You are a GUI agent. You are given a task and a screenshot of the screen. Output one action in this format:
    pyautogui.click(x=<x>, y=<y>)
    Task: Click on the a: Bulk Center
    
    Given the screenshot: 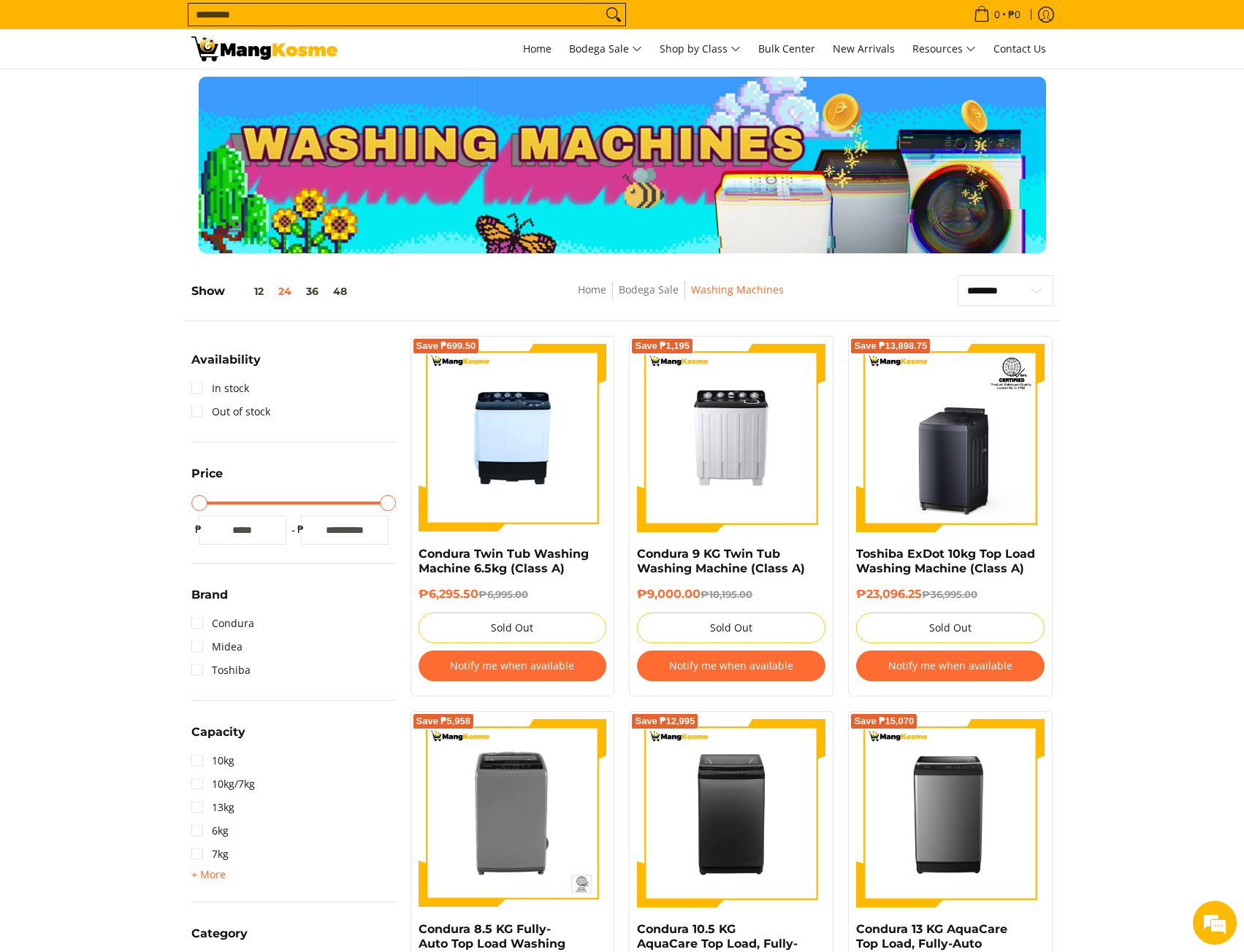 What is the action you would take?
    pyautogui.click(x=787, y=49)
    